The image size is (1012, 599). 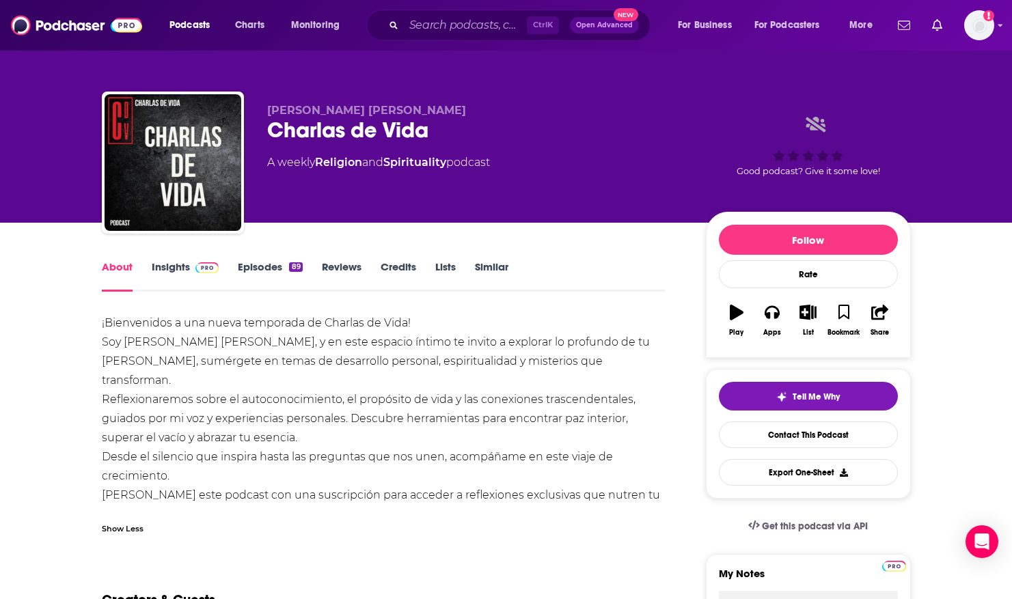 What do you see at coordinates (543, 25) in the screenshot?
I see `span: Ctrl K` at bounding box center [543, 25].